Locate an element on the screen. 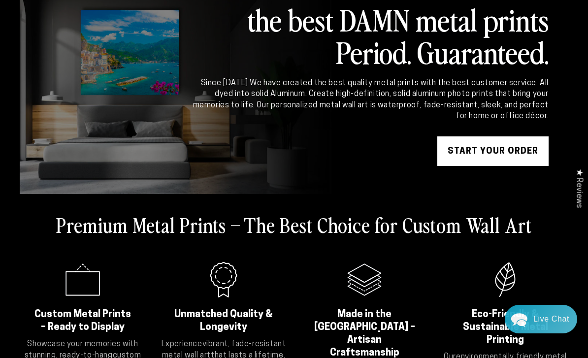  div: Contact Us Directly is located at coordinates (551, 319).